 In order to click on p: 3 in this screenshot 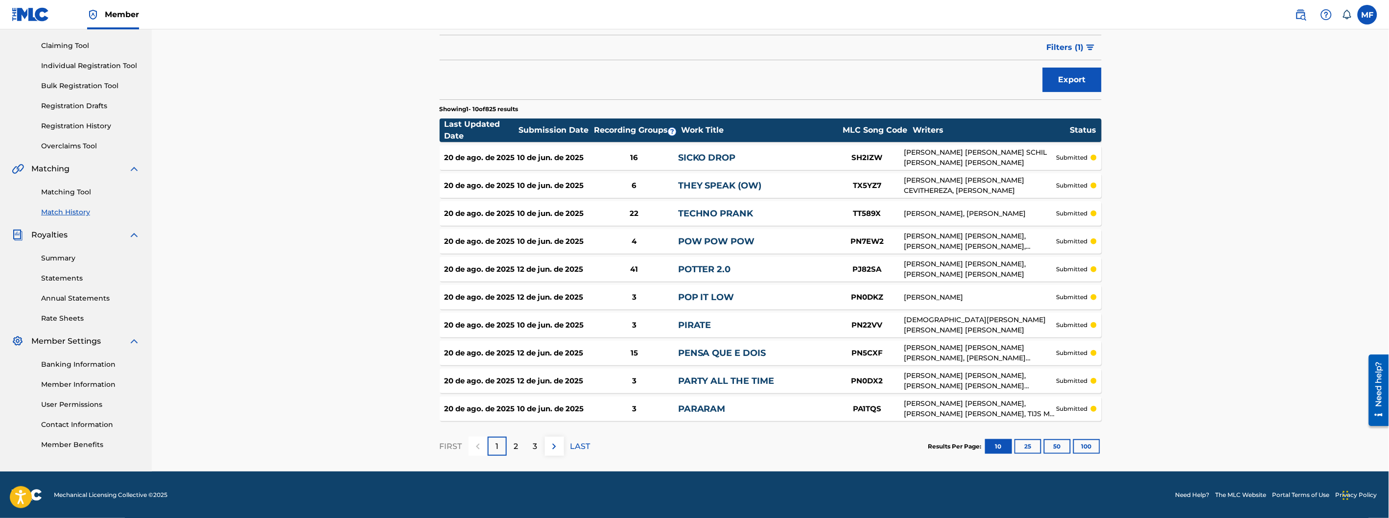, I will do `click(535, 447)`.